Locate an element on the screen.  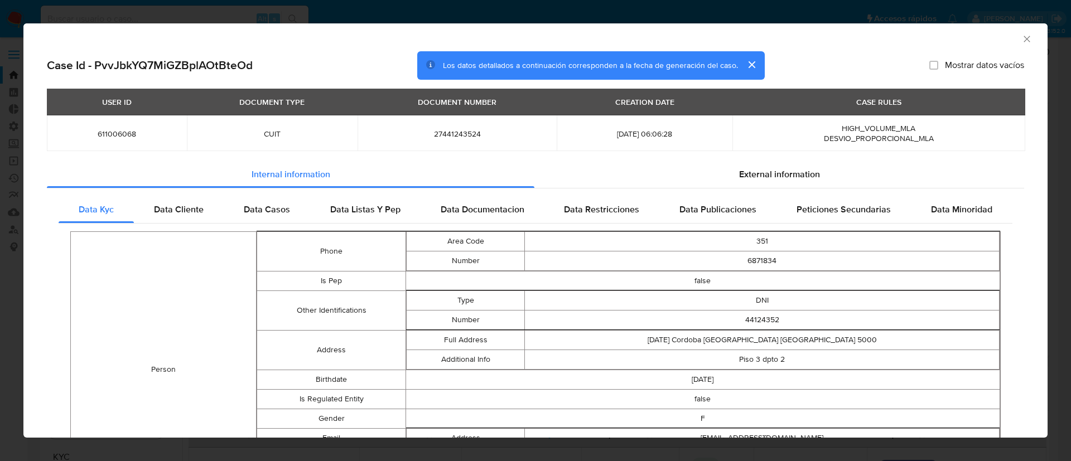
td: 351 is located at coordinates (762, 241).